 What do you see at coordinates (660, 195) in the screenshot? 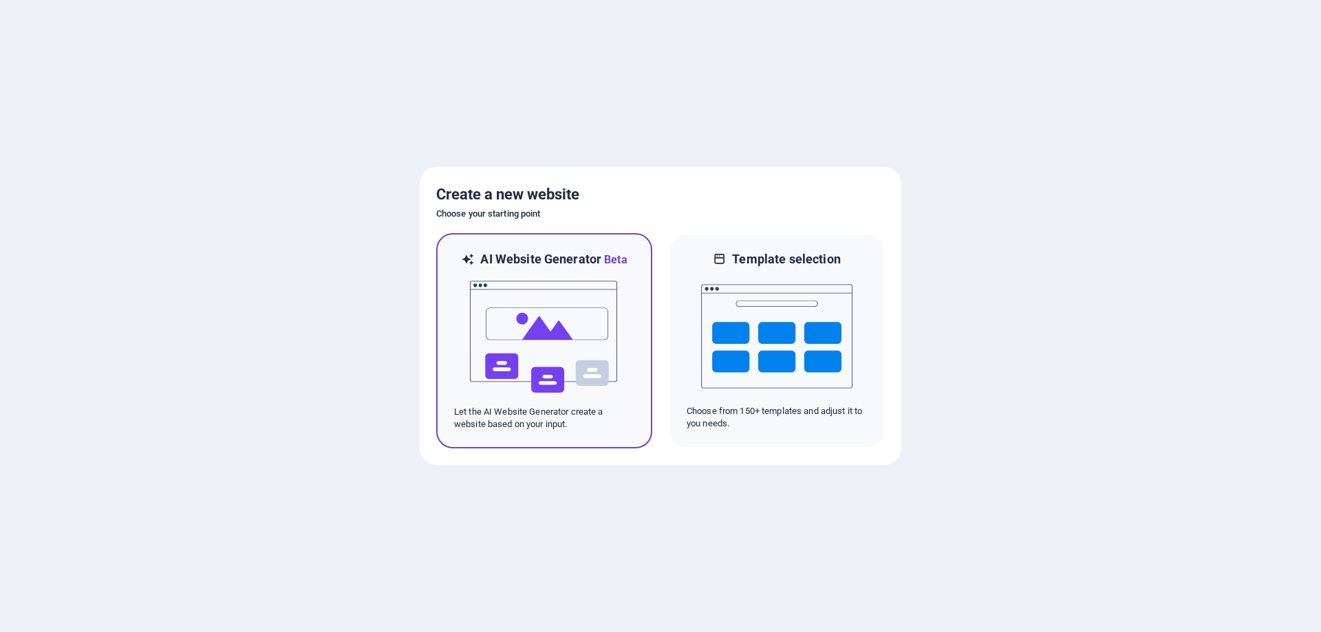
I see `h5: Create a new website` at bounding box center [660, 195].